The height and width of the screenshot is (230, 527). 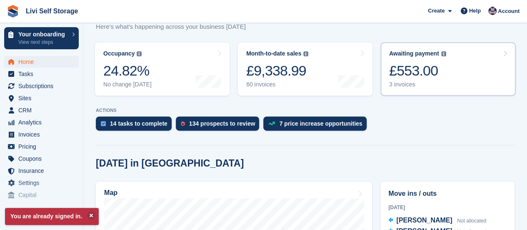 What do you see at coordinates (43, 170) in the screenshot?
I see `span: Insurance` at bounding box center [43, 170].